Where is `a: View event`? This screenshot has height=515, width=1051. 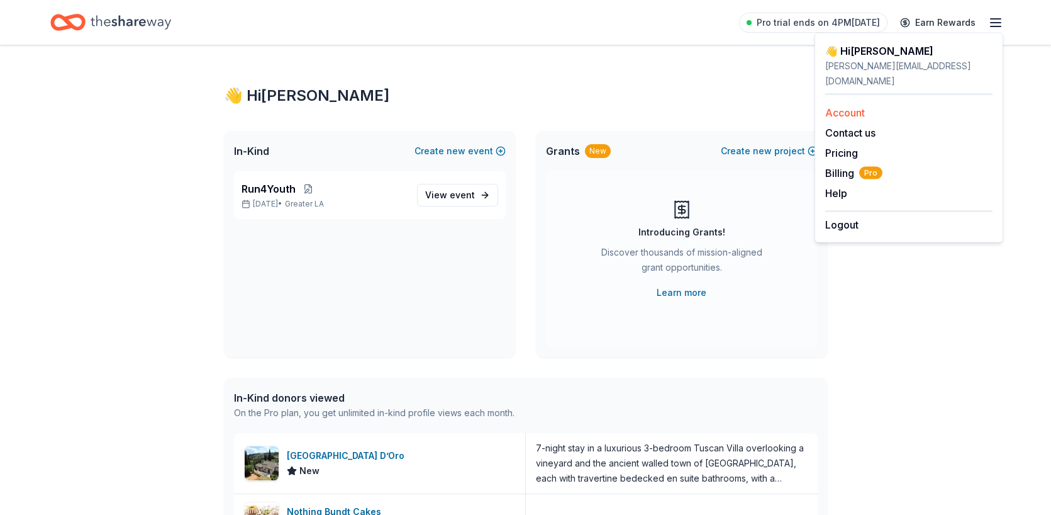
a: View event is located at coordinates (457, 195).